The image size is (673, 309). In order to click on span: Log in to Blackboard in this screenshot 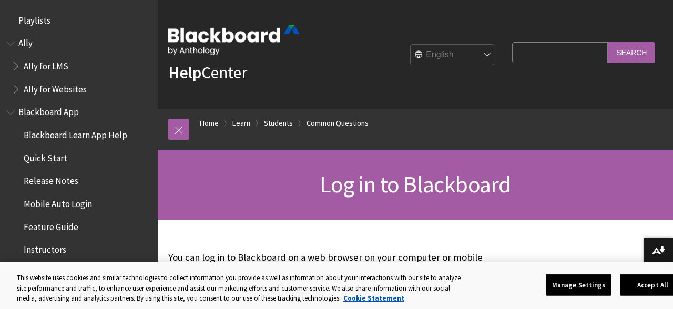, I will do `click(415, 184)`.